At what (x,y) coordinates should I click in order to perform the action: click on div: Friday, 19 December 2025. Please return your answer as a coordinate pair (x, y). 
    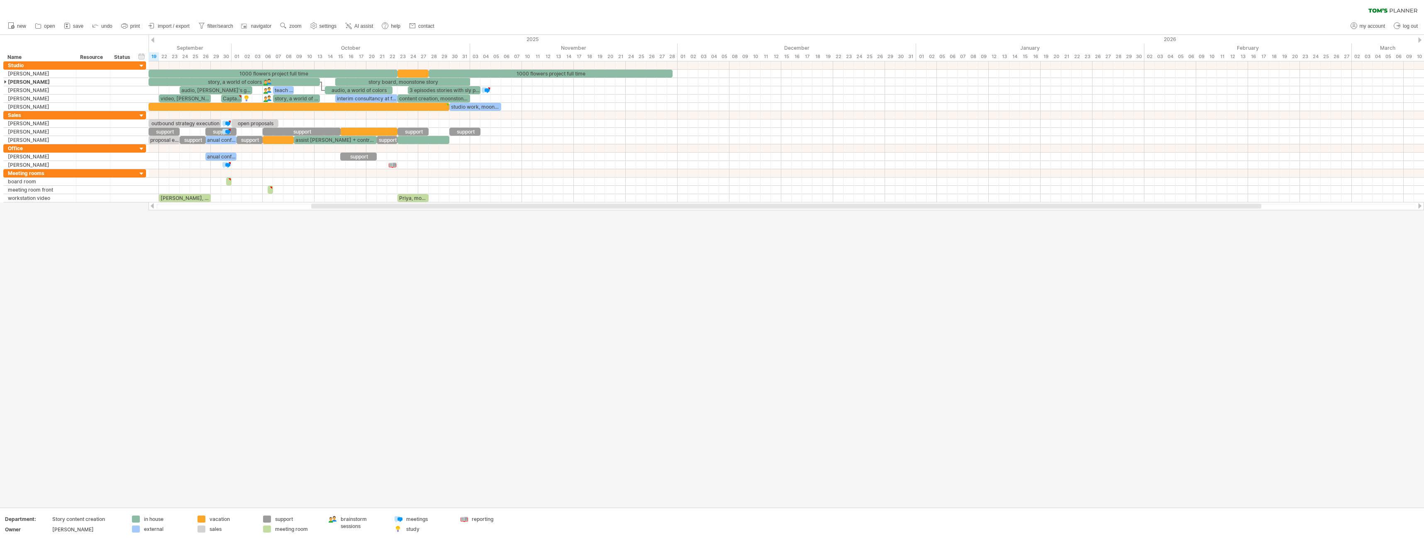
    Looking at the image, I should click on (828, 56).